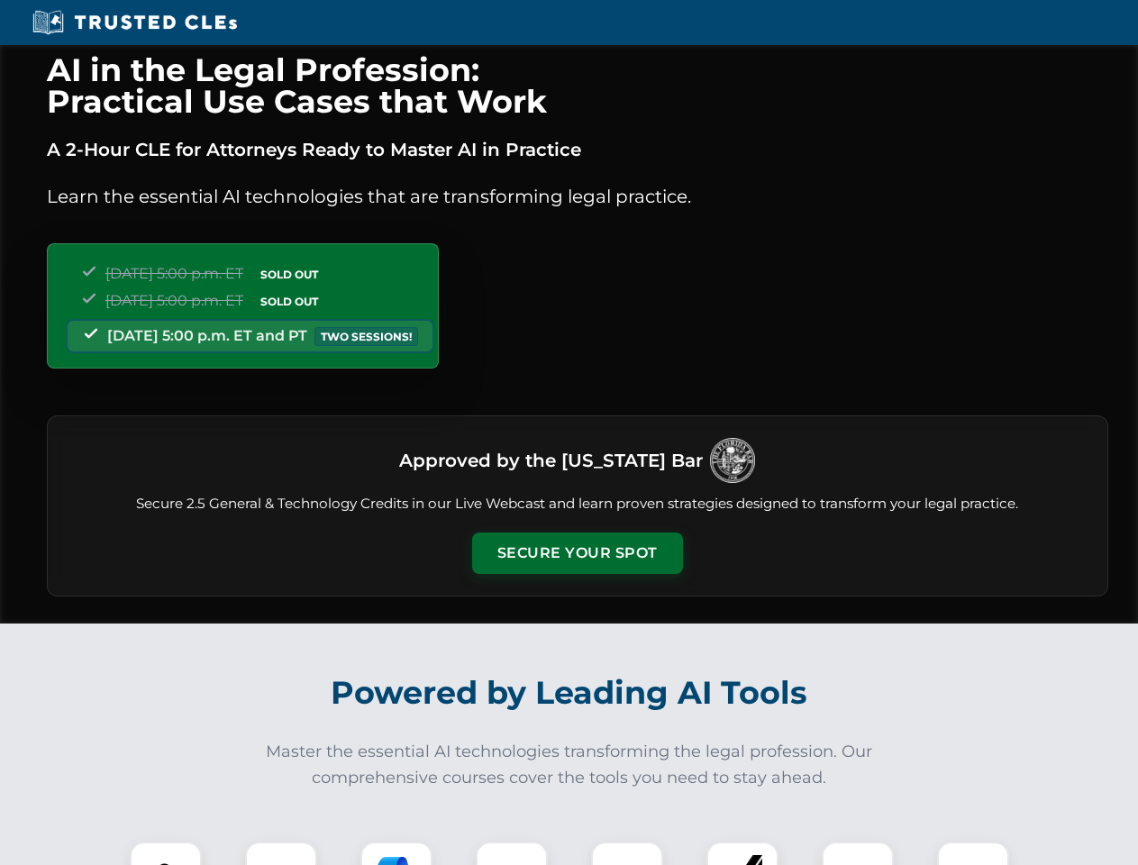  What do you see at coordinates (578, 196) in the screenshot?
I see `p: Learn the essential AI technologies that are transforming legal practice.` at bounding box center [578, 196].